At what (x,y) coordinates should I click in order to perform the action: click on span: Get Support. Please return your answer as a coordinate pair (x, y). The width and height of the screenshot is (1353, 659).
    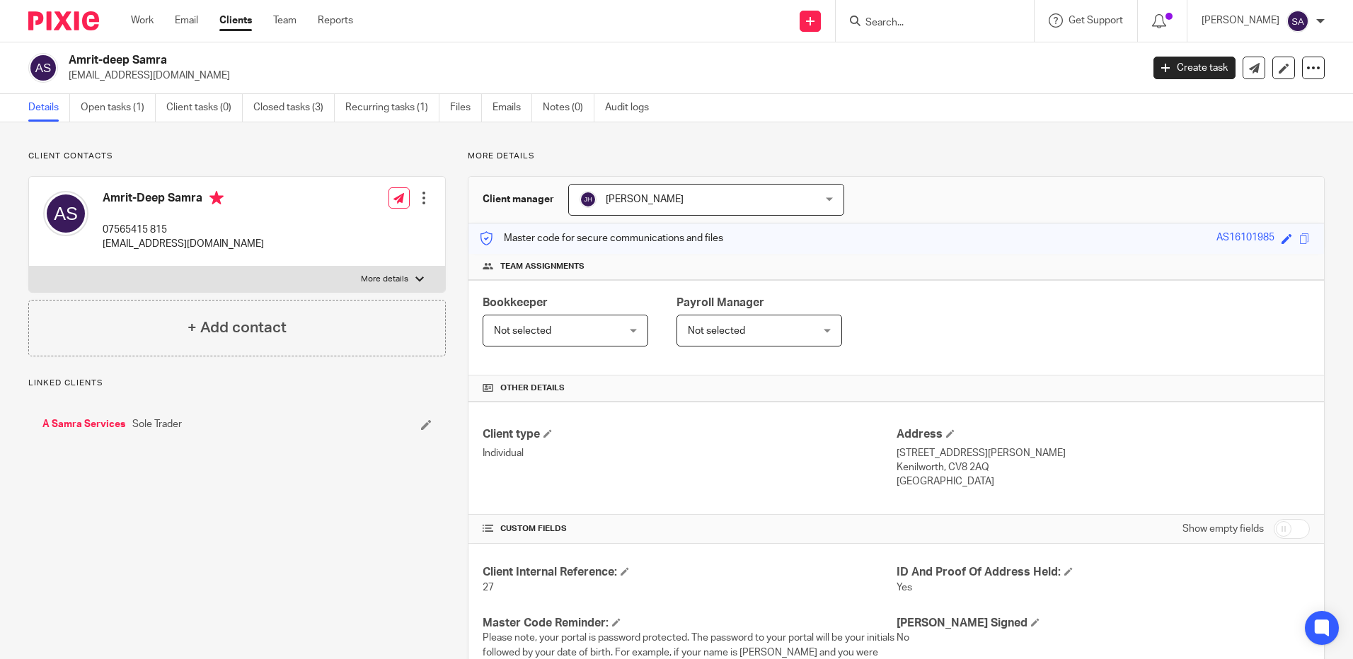
    Looking at the image, I should click on (1095, 21).